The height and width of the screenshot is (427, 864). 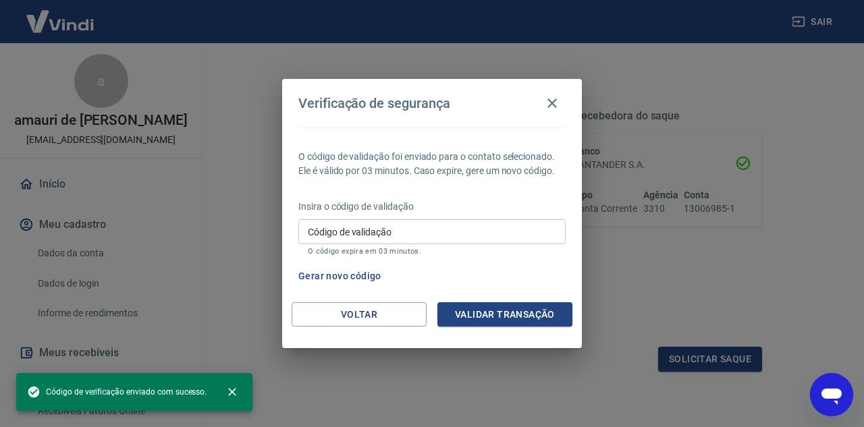 I want to click on h4: Verificação de segurança, so click(x=374, y=103).